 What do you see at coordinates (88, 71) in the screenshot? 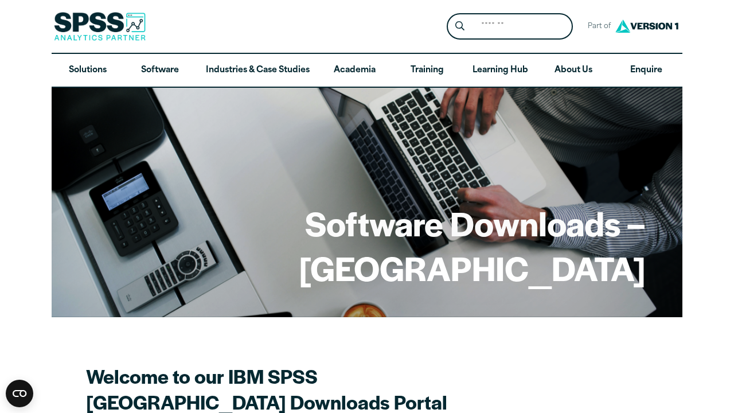
I see `a: Solutions` at bounding box center [88, 71].